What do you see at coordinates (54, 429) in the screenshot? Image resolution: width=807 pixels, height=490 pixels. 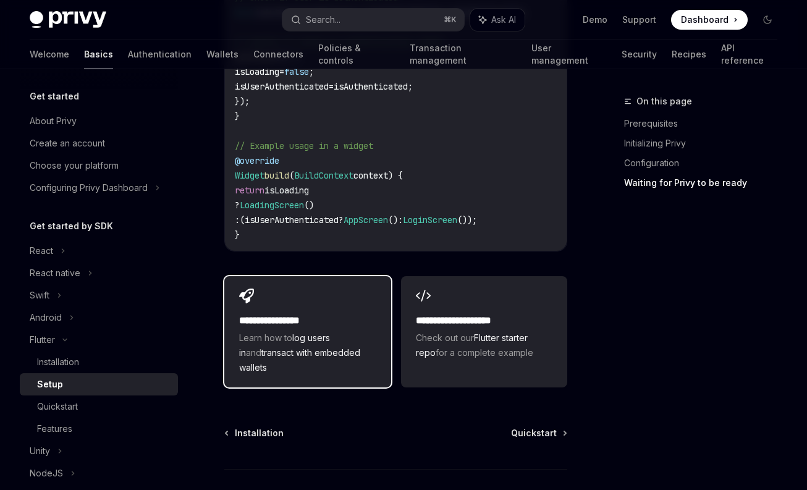 I see `div: Features` at bounding box center [54, 429].